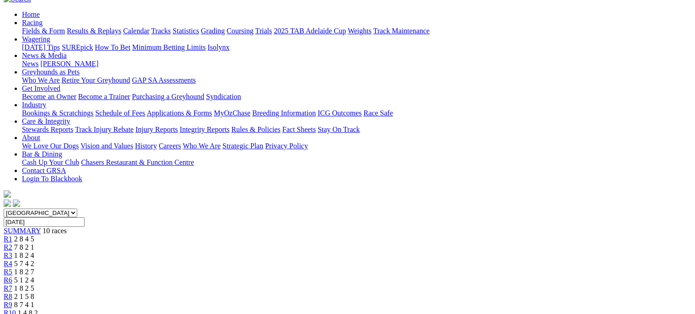 The image size is (695, 314). What do you see at coordinates (8, 264) in the screenshot?
I see `a: R4` at bounding box center [8, 264].